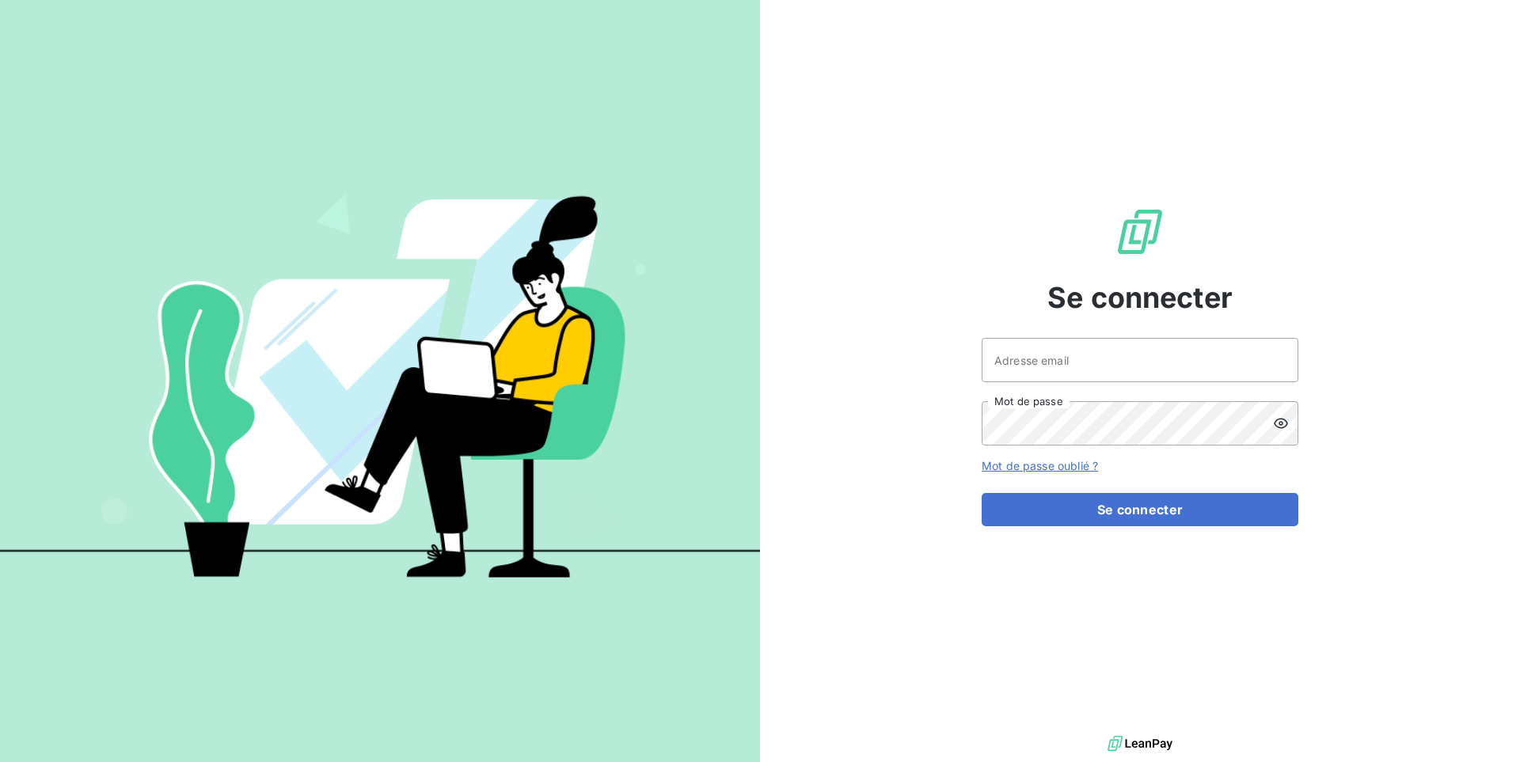  What do you see at coordinates (1140, 510) in the screenshot?
I see `button: Se connecter` at bounding box center [1140, 510].